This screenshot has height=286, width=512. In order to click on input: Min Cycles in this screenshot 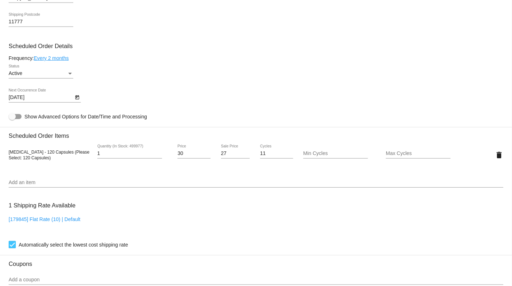, I will do `click(336, 154)`.